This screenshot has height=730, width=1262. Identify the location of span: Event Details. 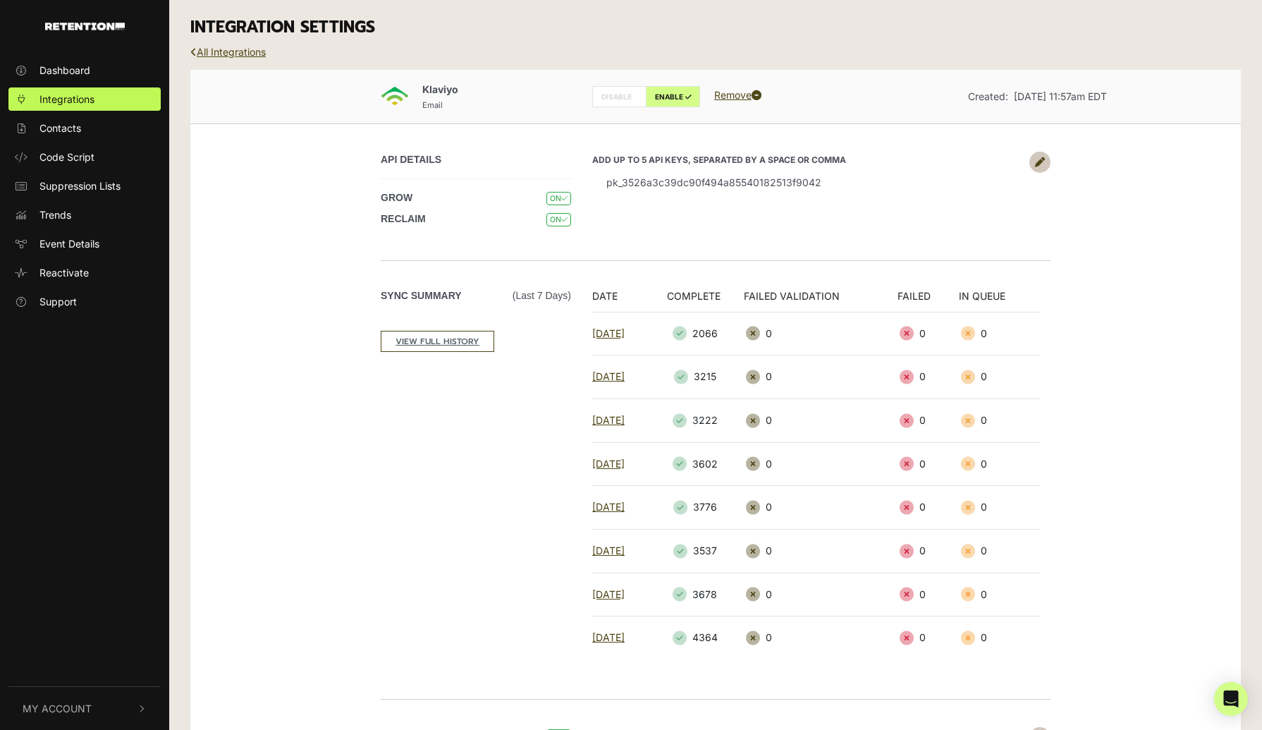
(69, 243).